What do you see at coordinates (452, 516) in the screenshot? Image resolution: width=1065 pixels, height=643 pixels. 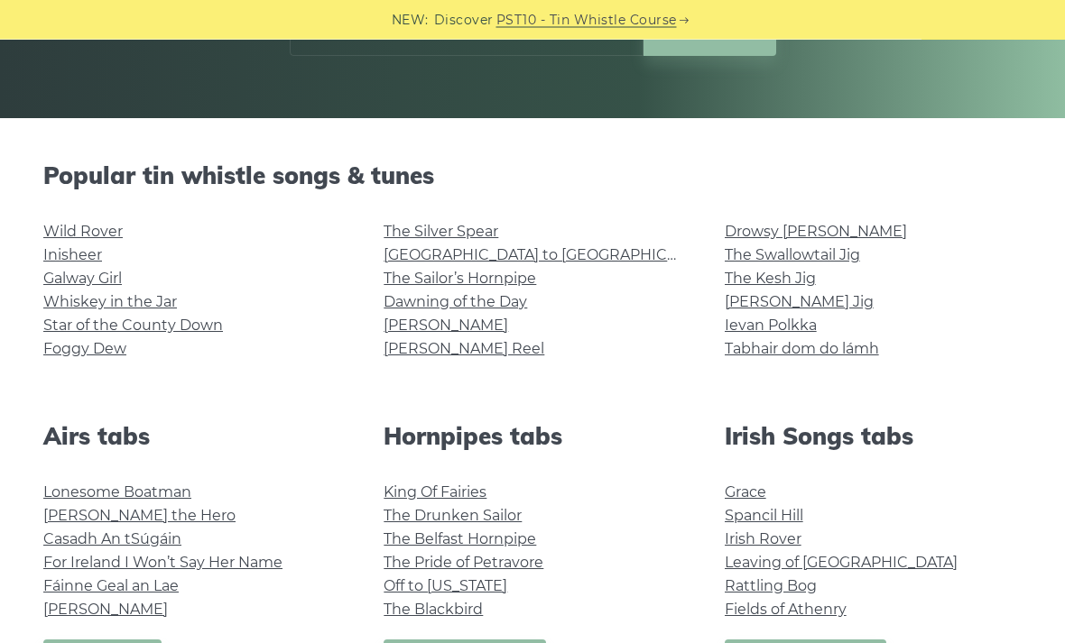 I see `a: The Drunken Sailor` at bounding box center [452, 516].